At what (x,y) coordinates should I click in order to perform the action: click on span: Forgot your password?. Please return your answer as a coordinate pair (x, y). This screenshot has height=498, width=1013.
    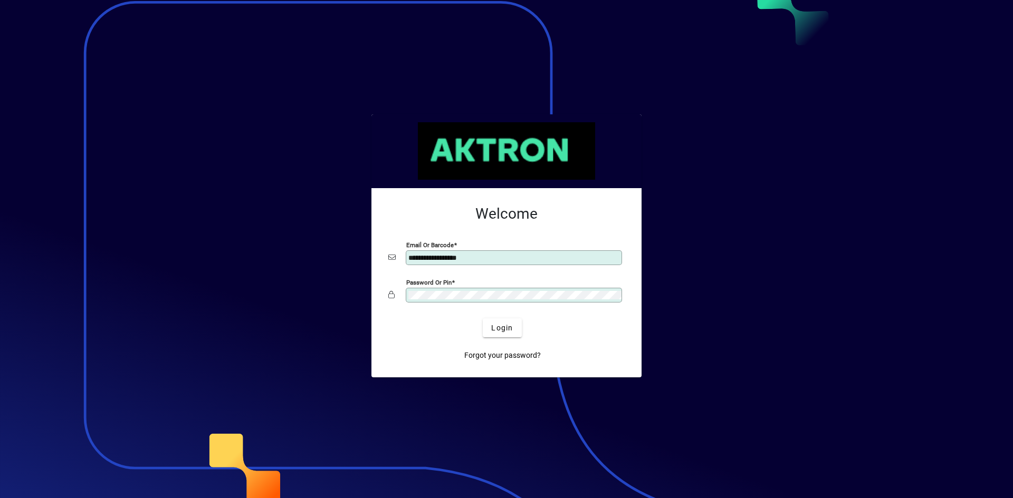
    Looking at the image, I should click on (502, 356).